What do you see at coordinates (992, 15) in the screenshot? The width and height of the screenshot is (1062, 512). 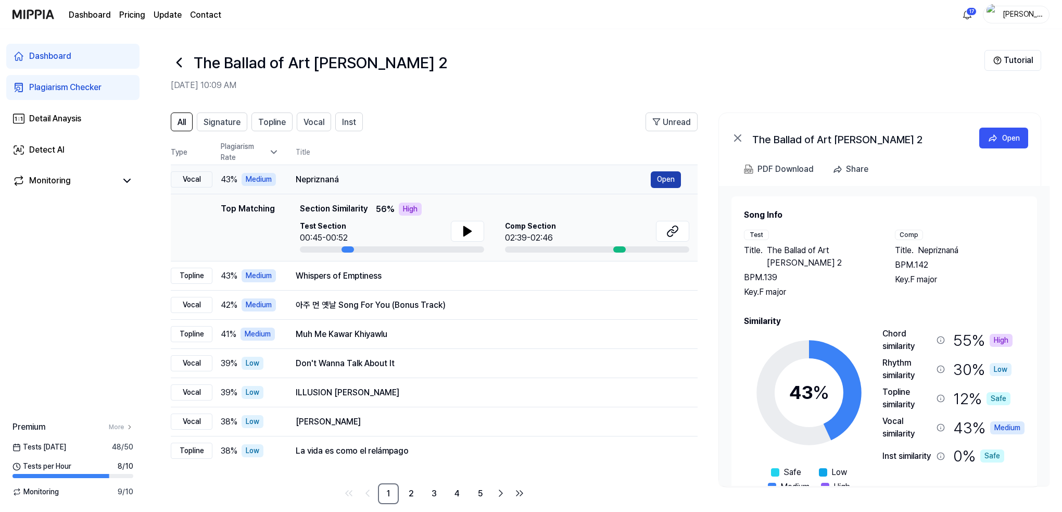 I see `img: profile` at bounding box center [992, 15].